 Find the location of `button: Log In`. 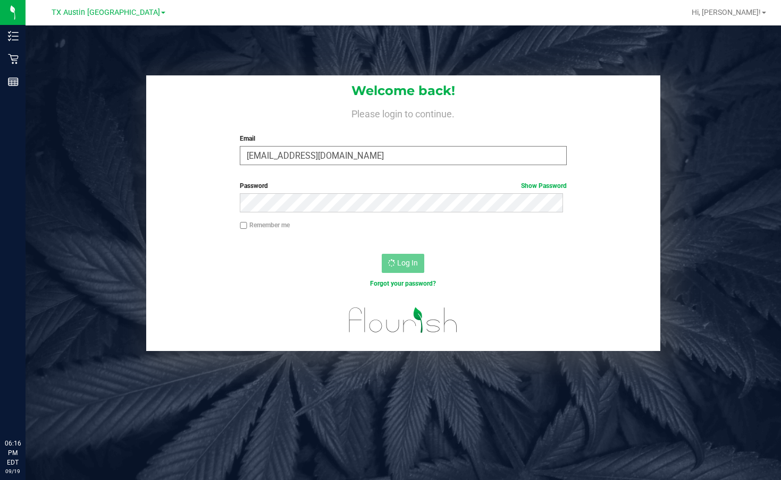

button: Log In is located at coordinates (403, 264).